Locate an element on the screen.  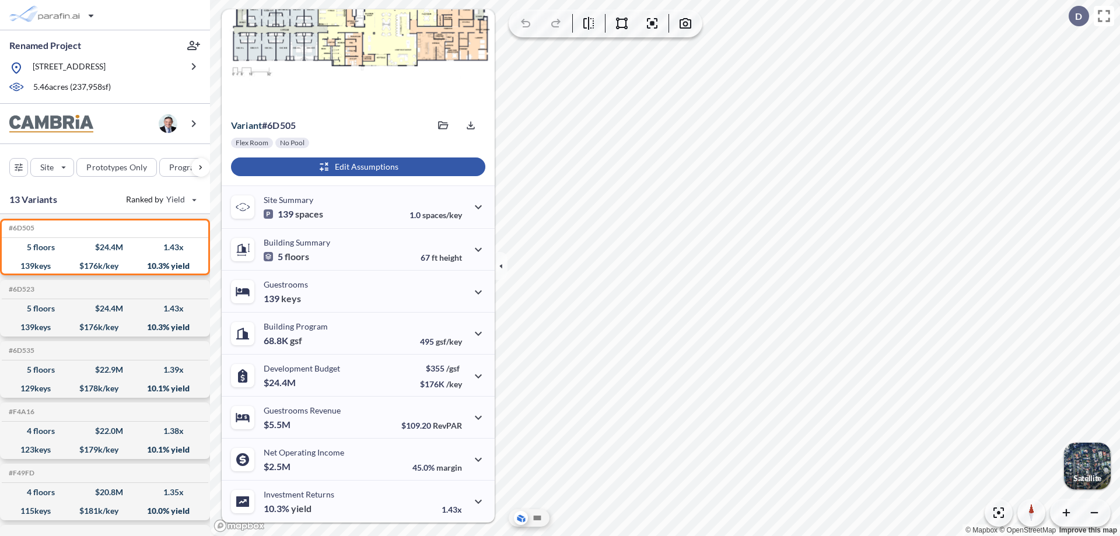
p: Flex Room is located at coordinates (252, 143).